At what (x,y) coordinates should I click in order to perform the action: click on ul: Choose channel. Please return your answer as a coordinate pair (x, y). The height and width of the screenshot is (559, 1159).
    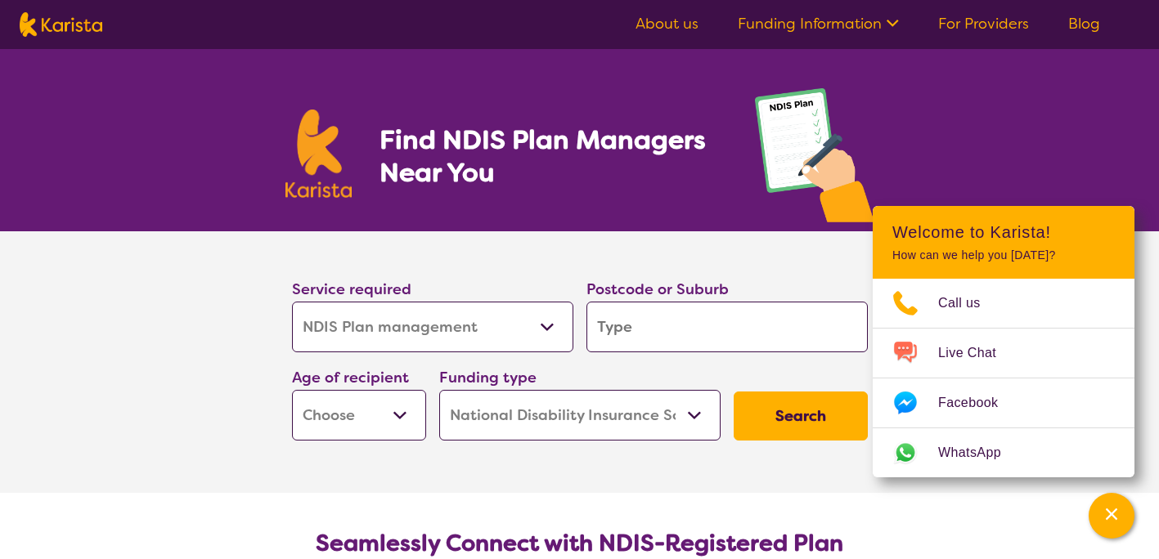
    Looking at the image, I should click on (1003, 378).